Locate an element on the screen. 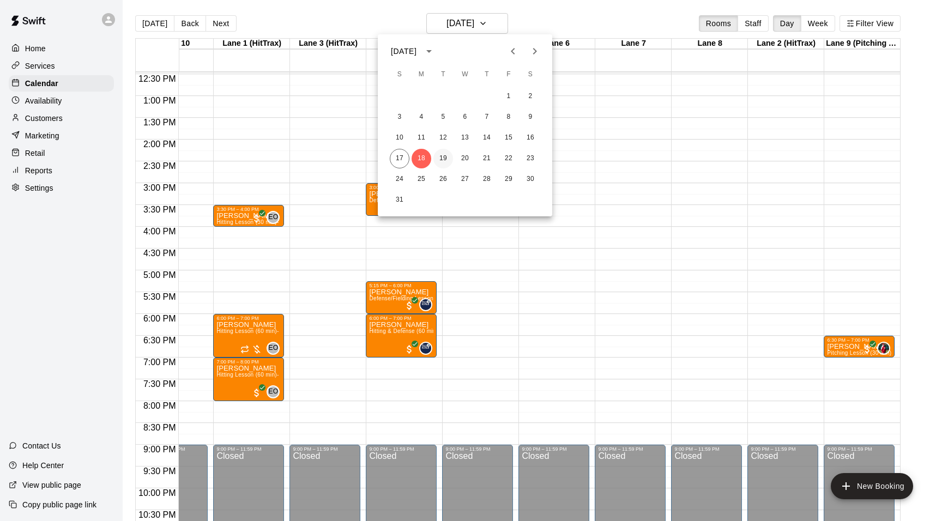 This screenshot has height=521, width=942. span: Friday is located at coordinates (508, 75).